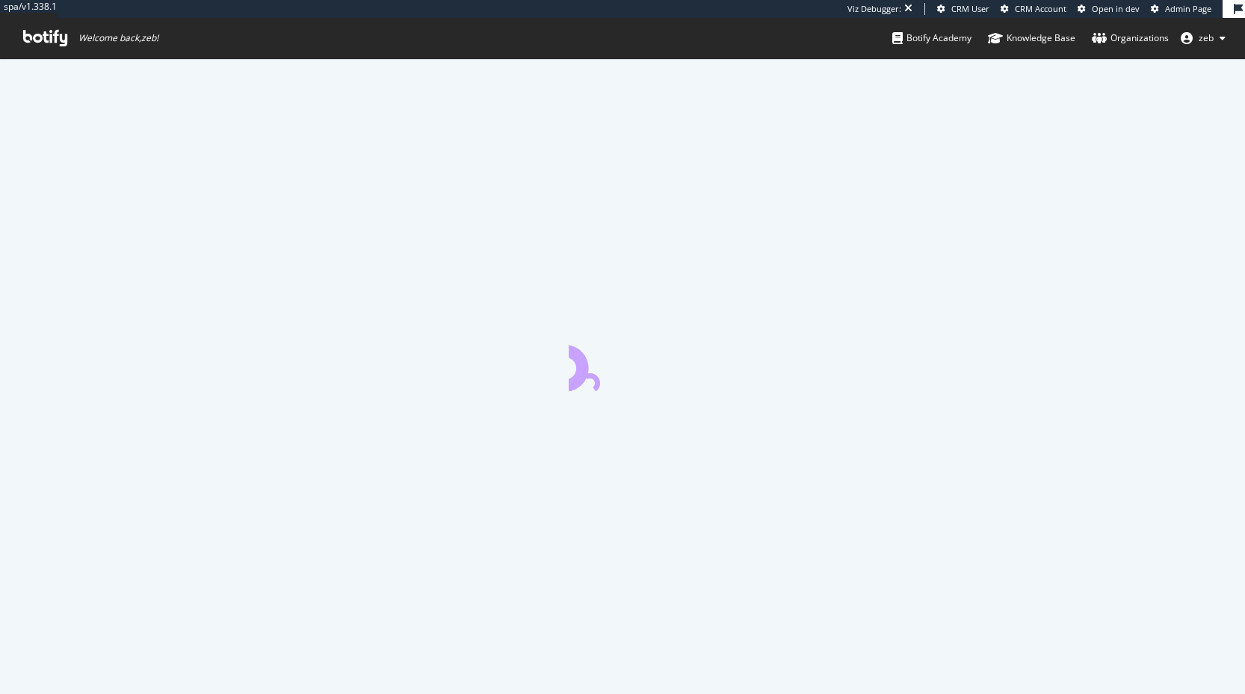 The height and width of the screenshot is (694, 1245). Describe the element at coordinates (623, 364) in the screenshot. I see `div: animation` at that location.